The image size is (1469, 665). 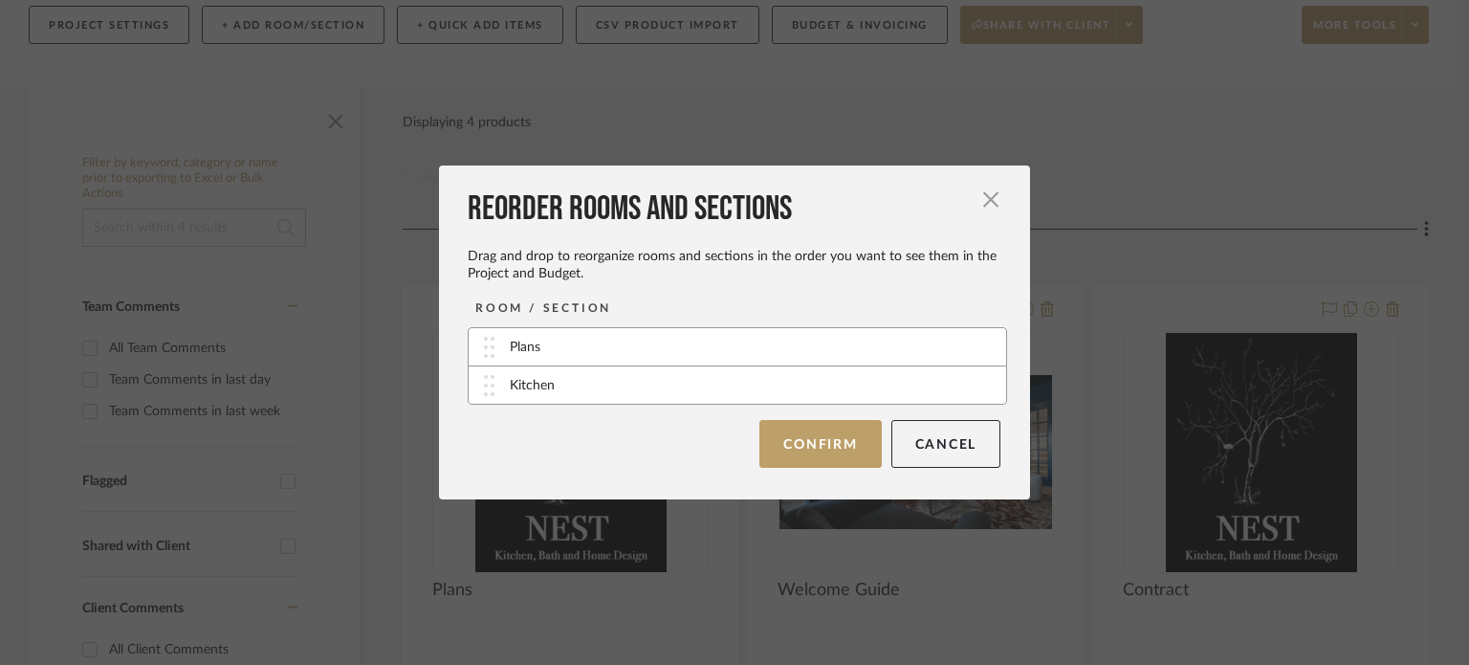 What do you see at coordinates (532, 385) in the screenshot?
I see `div: Kitchen` at bounding box center [532, 385].